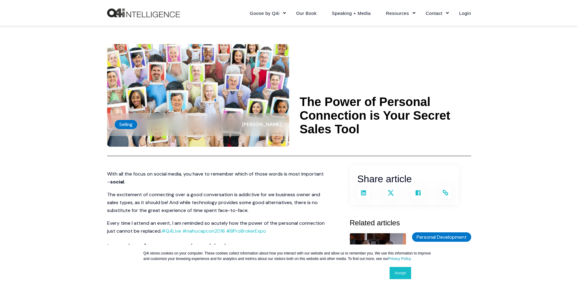 This screenshot has width=578, height=287. What do you see at coordinates (405, 179) in the screenshot?
I see `h3: Share article` at bounding box center [405, 179].